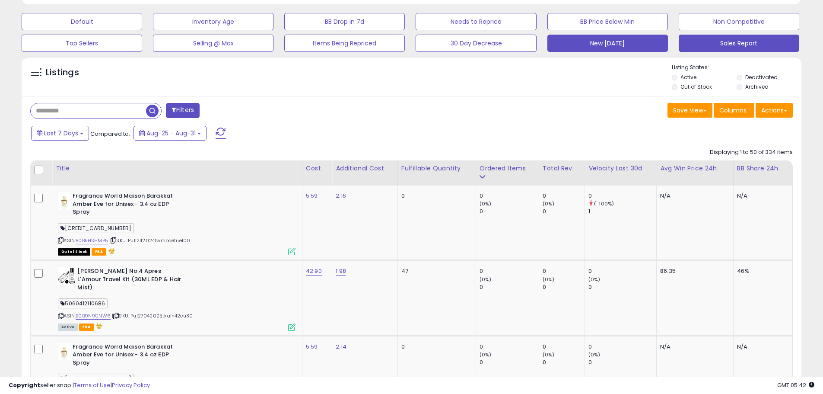  I want to click on button: Save View, so click(690, 110).